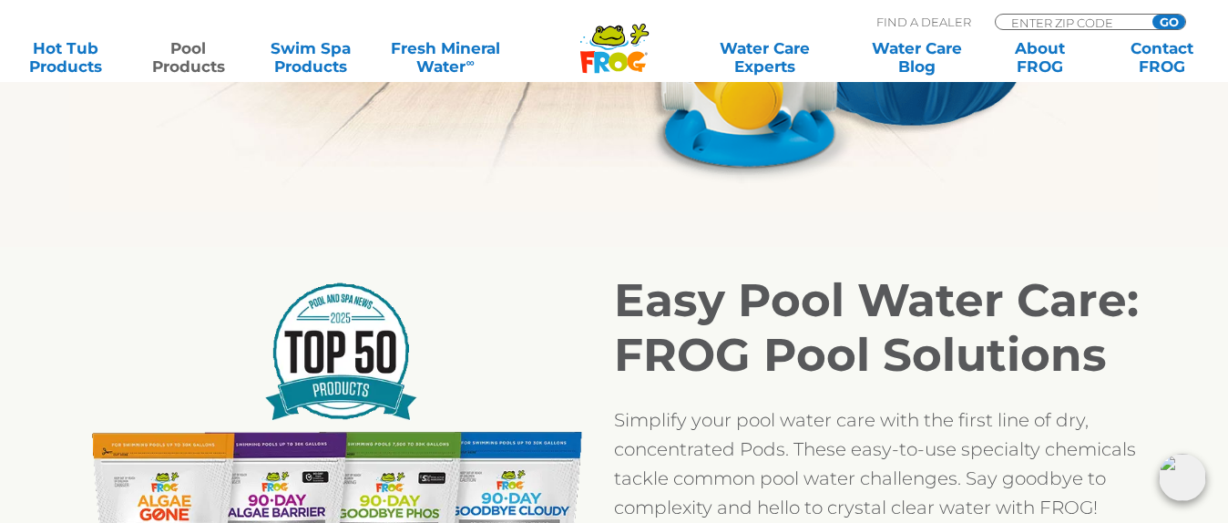 This screenshot has width=1228, height=523. What do you see at coordinates (1182, 477) in the screenshot?
I see `img: openIcon` at bounding box center [1182, 477].